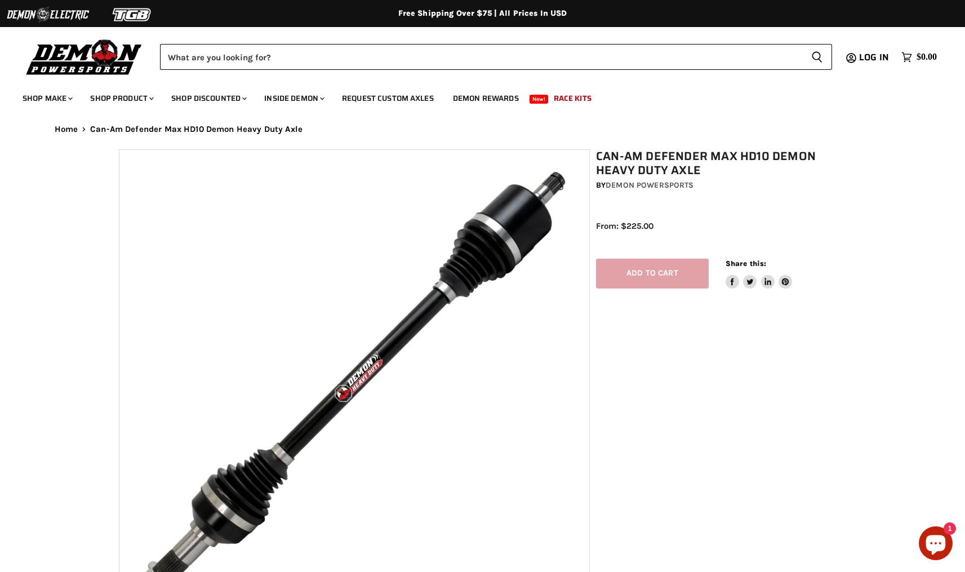  What do you see at coordinates (874, 57) in the screenshot?
I see `span: Log in` at bounding box center [874, 57].